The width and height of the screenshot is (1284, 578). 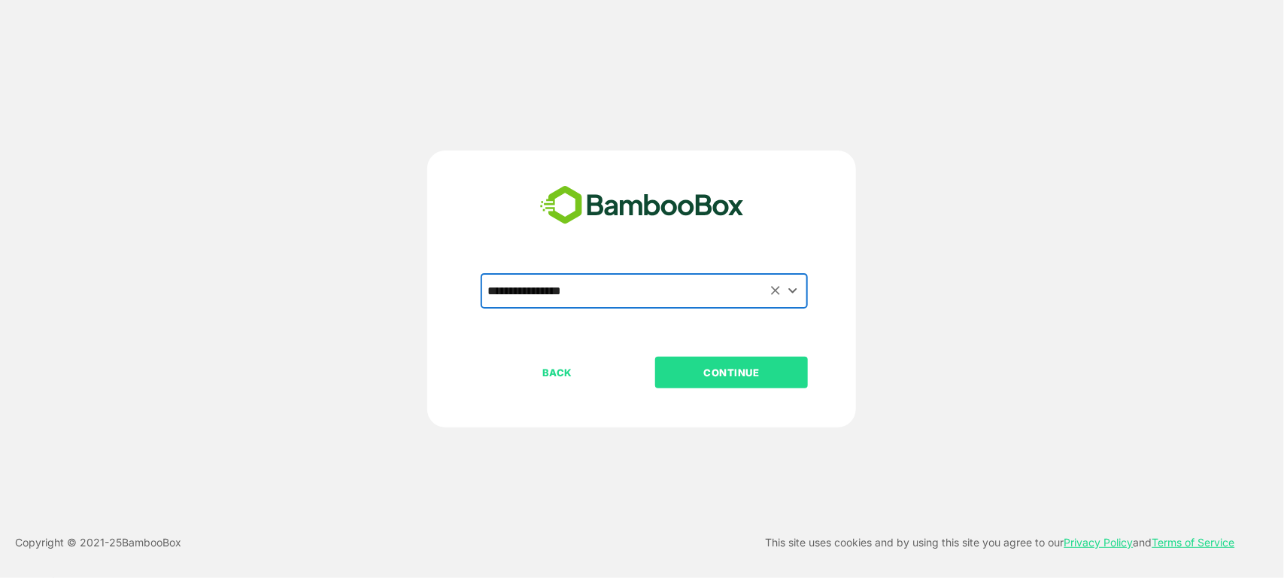 What do you see at coordinates (792, 290) in the screenshot?
I see `button: Open` at bounding box center [792, 290].